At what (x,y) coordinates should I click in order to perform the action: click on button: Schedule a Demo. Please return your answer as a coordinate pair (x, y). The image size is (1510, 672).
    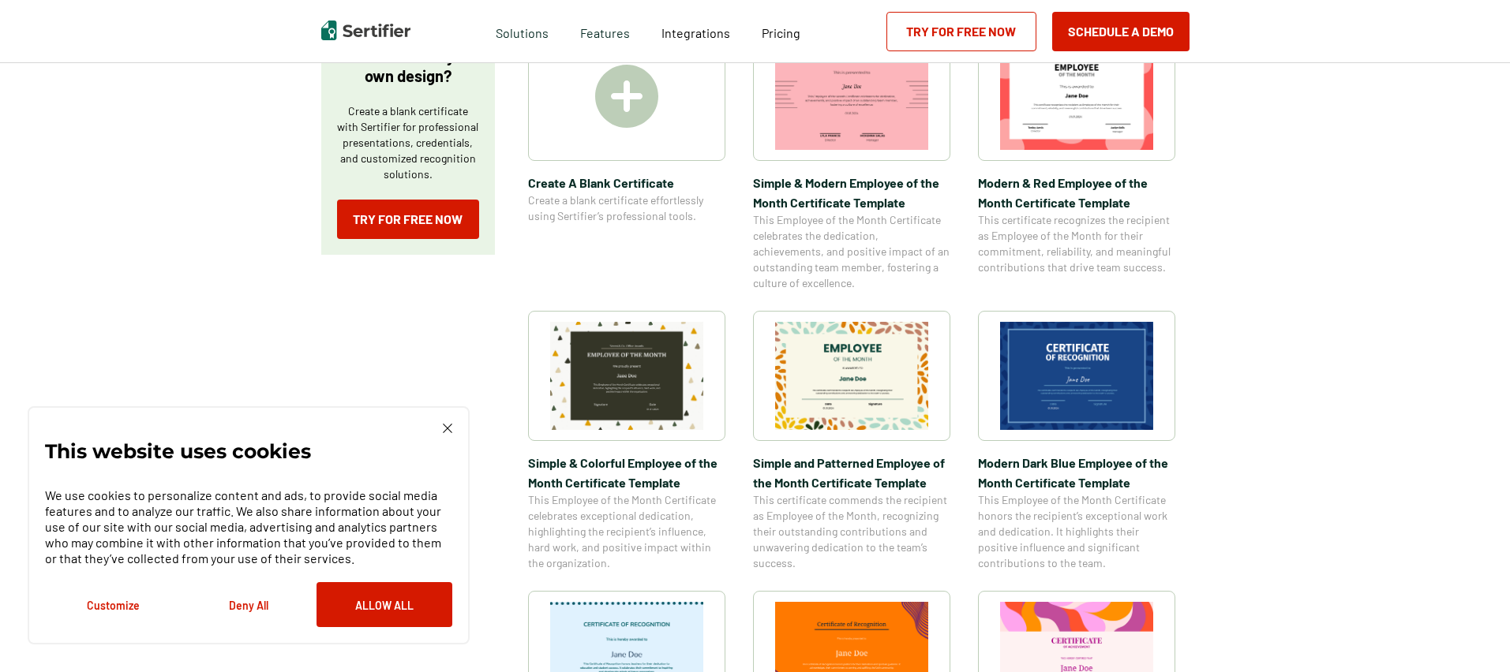
    Looking at the image, I should click on (1121, 32).